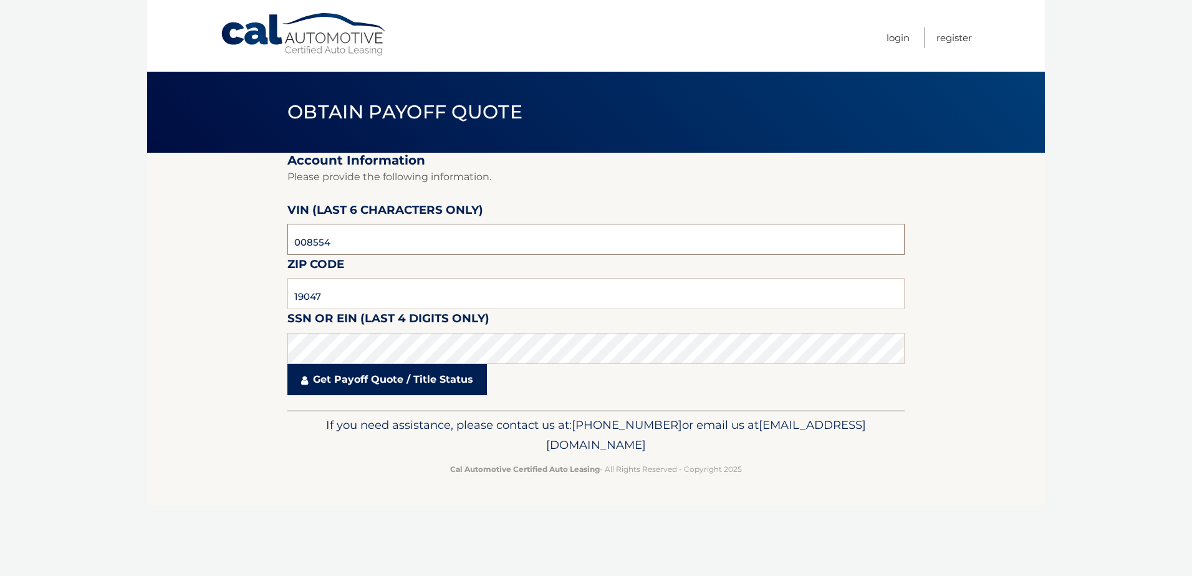 This screenshot has width=1192, height=576. What do you see at coordinates (596, 435) in the screenshot?
I see `p: If you need assistance, please contact us at: or email us at` at bounding box center [596, 435].